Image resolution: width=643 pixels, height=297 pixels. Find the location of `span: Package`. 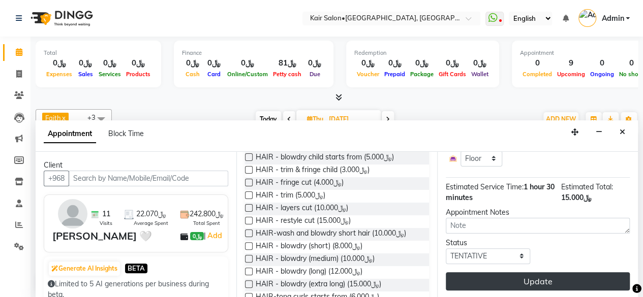

span: Package is located at coordinates (422, 74).